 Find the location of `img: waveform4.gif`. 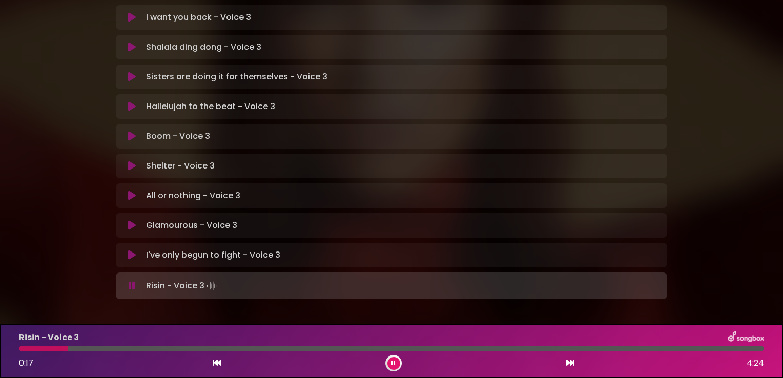

img: waveform4.gif is located at coordinates (212, 286).